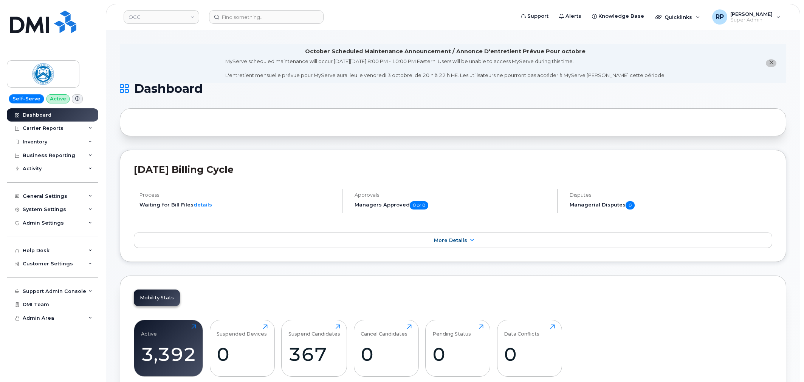 The image size is (804, 382). I want to click on span: 0, so click(630, 206).